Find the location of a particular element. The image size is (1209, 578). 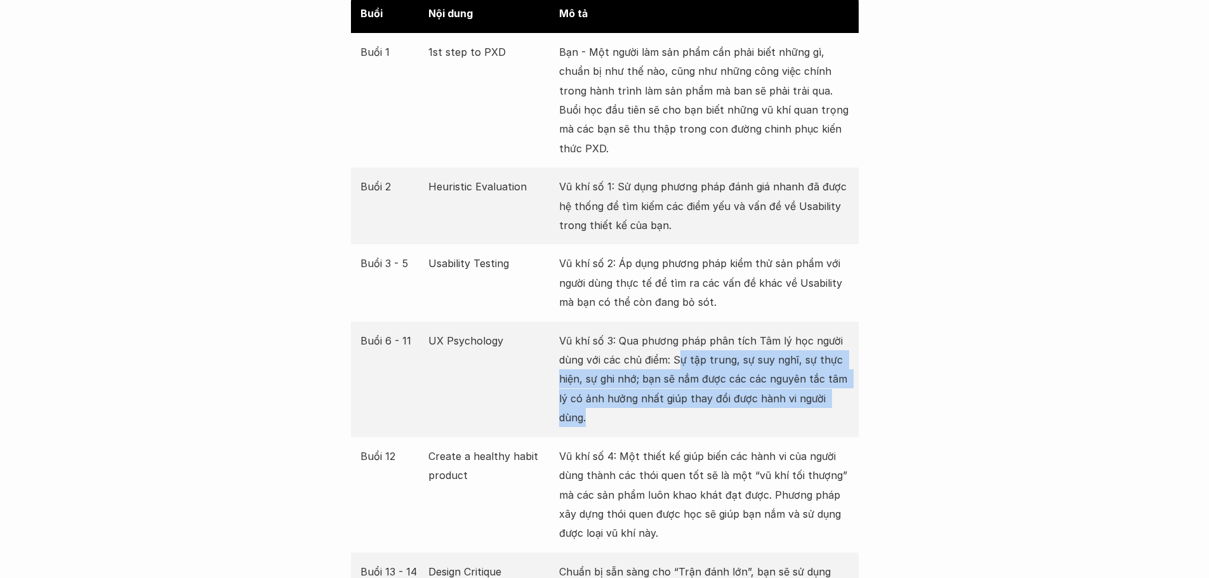

p: Buổi 2 is located at coordinates (392, 187).